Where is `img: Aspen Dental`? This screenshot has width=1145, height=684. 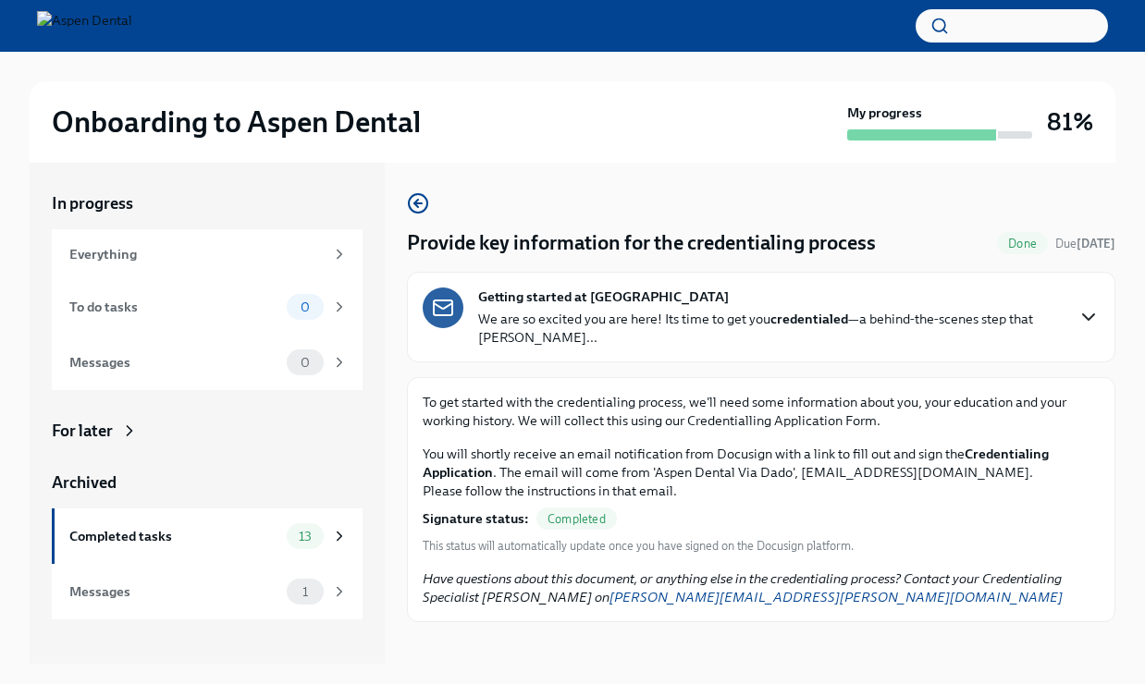 img: Aspen Dental is located at coordinates (84, 26).